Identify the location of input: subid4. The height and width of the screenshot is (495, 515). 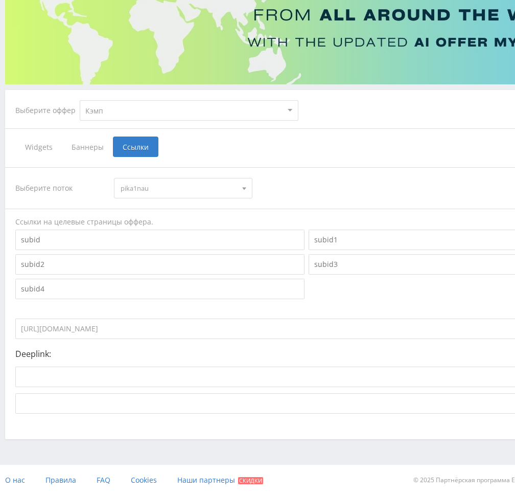
(160, 289).